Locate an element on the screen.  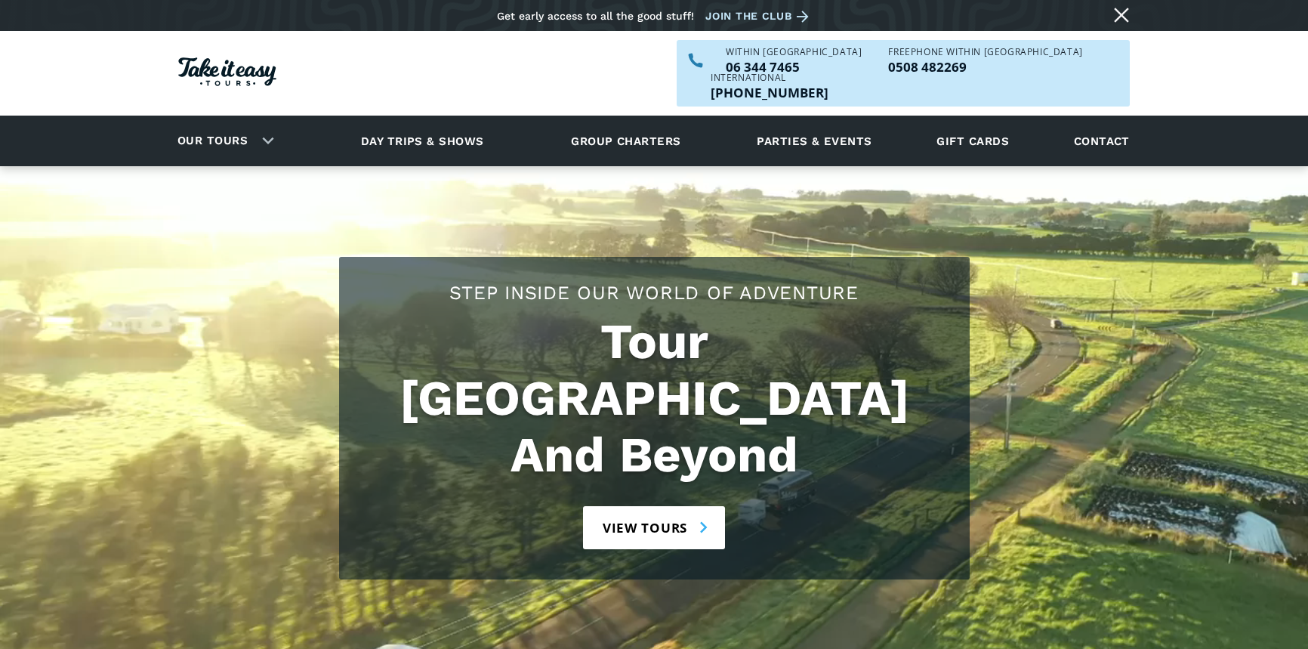
a: Call us freephone within NZ on 0508482269 is located at coordinates (984, 66).